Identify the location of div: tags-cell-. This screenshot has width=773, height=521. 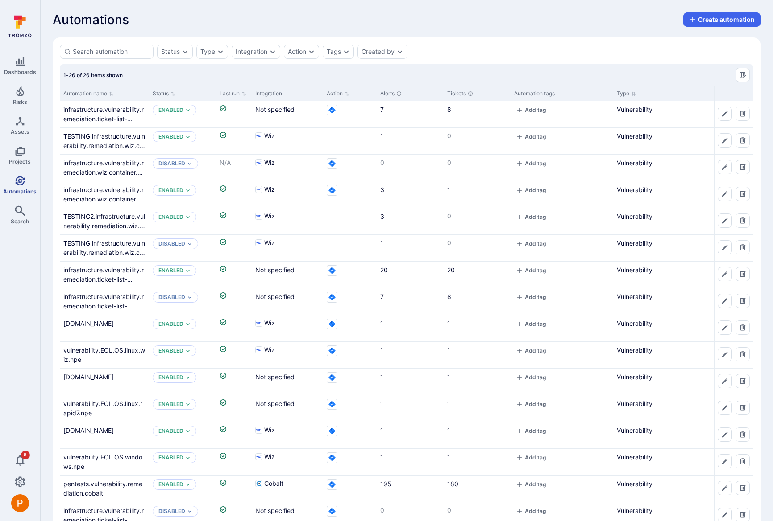
(562, 217).